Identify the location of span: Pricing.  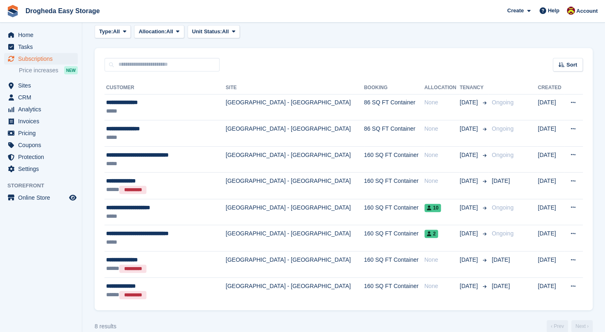
(43, 133).